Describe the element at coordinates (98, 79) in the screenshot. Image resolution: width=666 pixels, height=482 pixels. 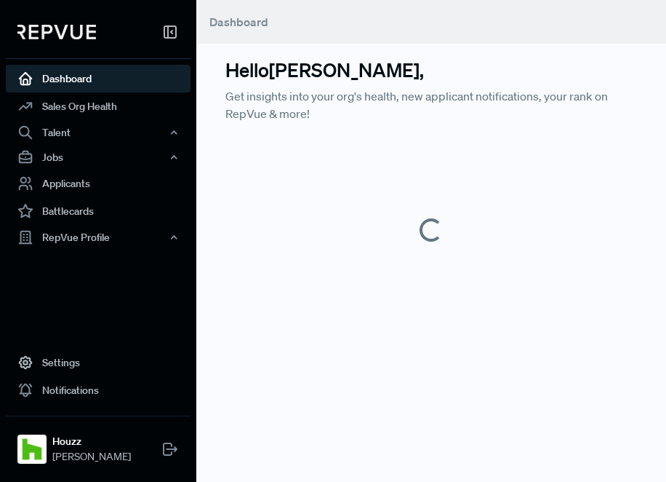
I see `a: Dashboard` at that location.